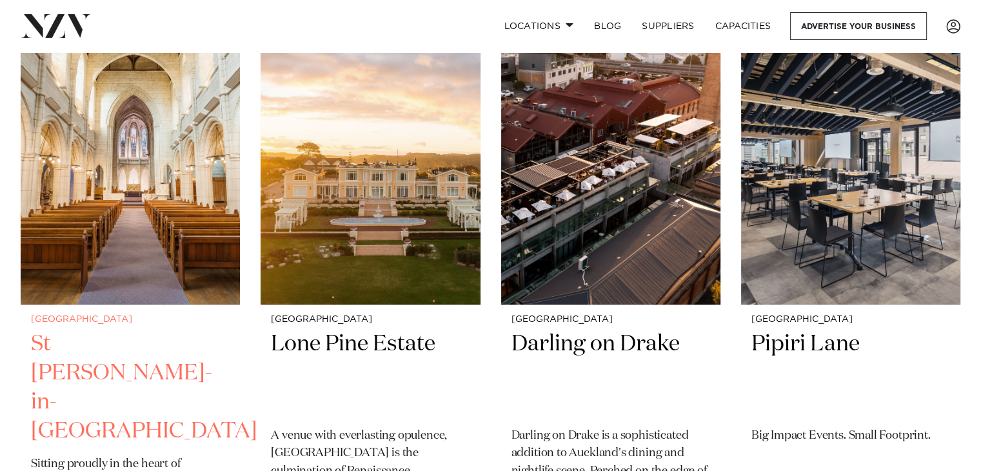  Describe the element at coordinates (858, 26) in the screenshot. I see `a: Advertise your business` at that location.